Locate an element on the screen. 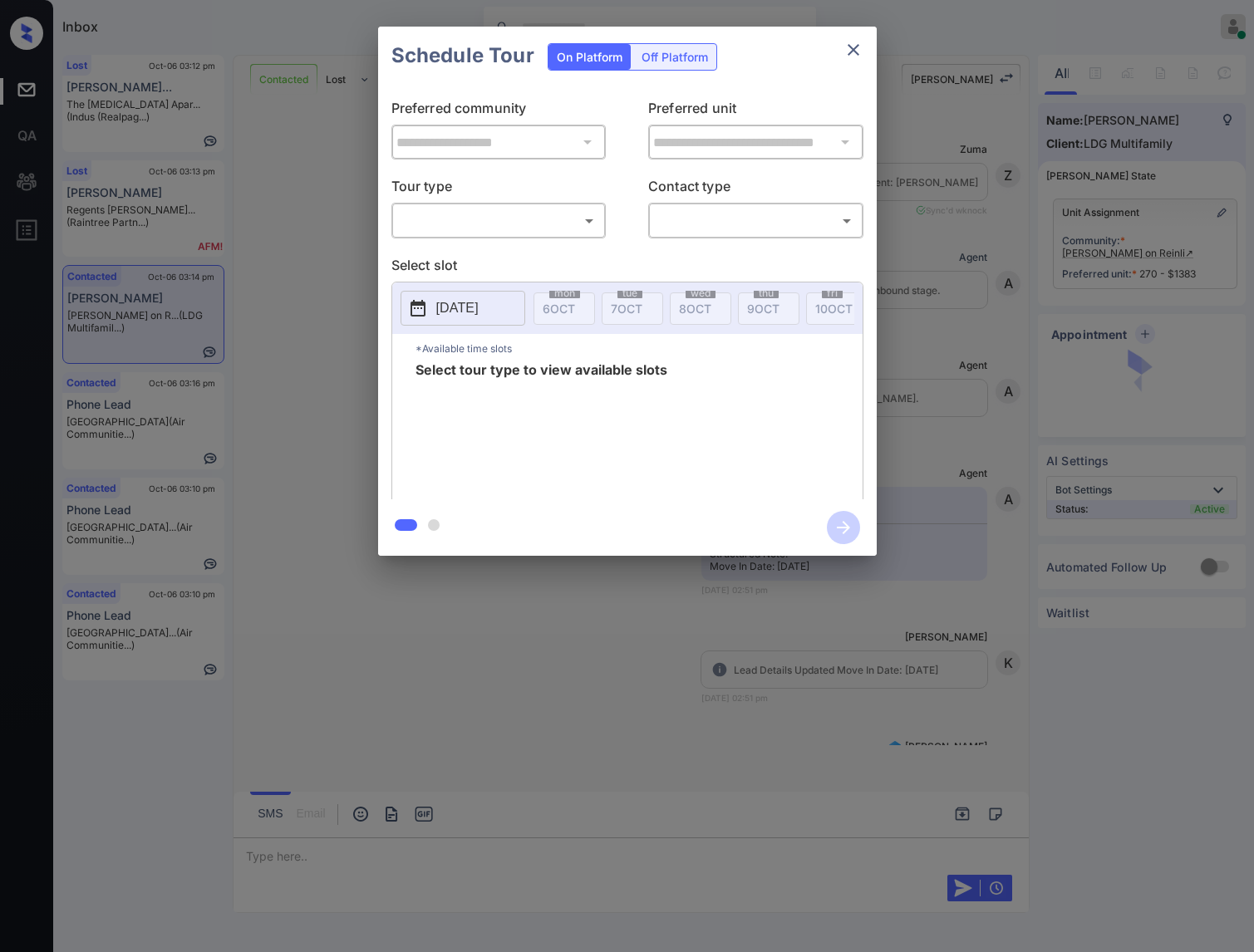 This screenshot has width=1254, height=952. p: Contact type is located at coordinates (755, 190).